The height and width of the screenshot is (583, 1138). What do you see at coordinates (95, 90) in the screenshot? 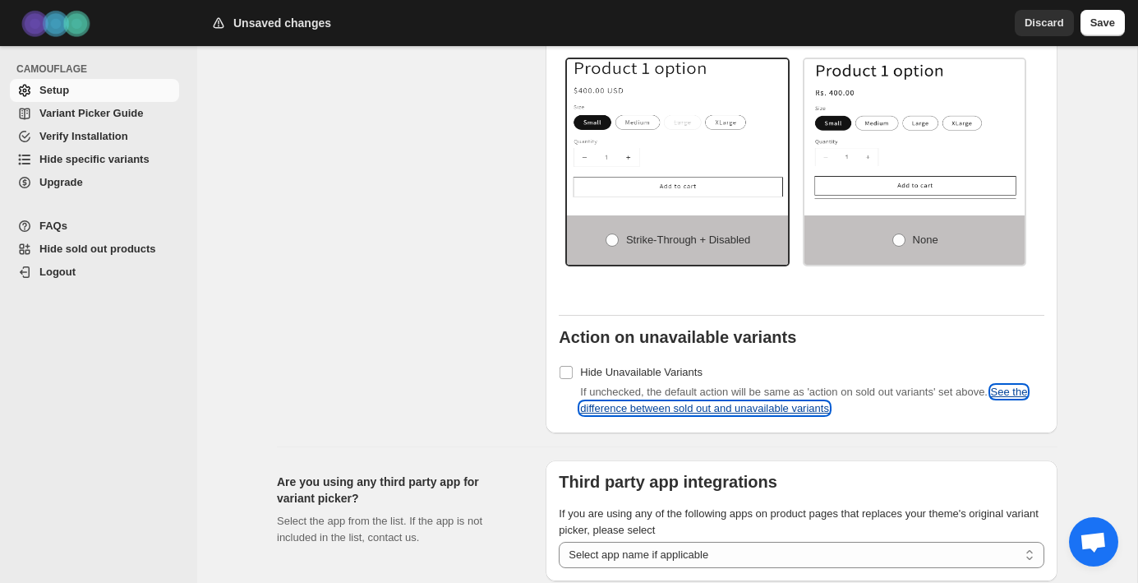
I see `a: Setup` at bounding box center [95, 90].